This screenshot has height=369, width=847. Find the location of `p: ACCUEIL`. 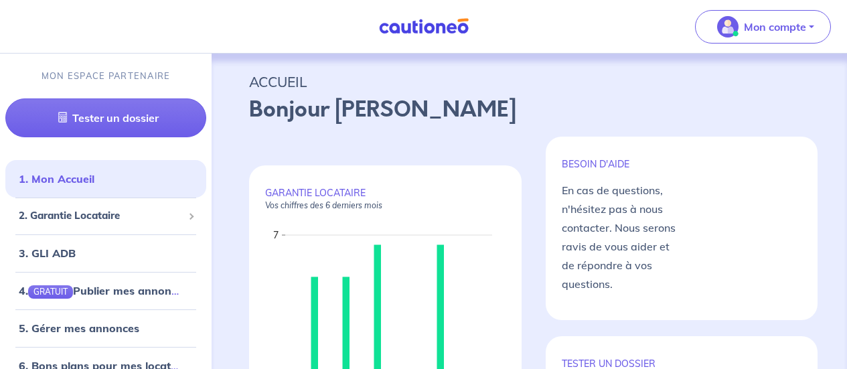

p: ACCUEIL is located at coordinates (529, 82).